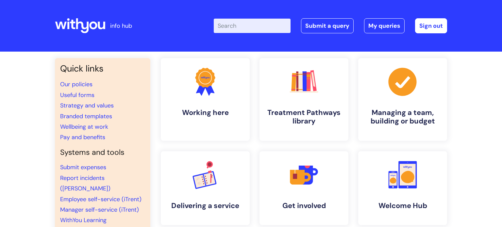  Describe the element at coordinates (86, 116) in the screenshot. I see `a: Branded templates` at that location.